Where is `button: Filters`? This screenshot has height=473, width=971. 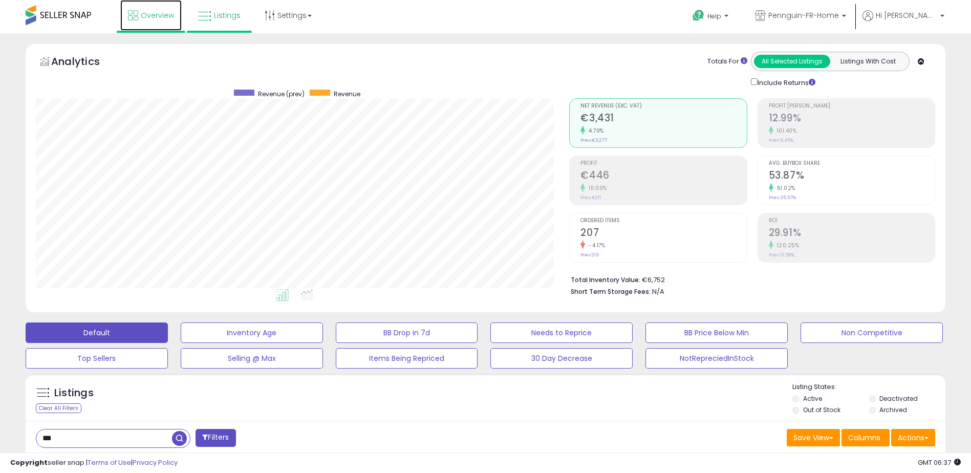
button: Filters is located at coordinates (215, 437).